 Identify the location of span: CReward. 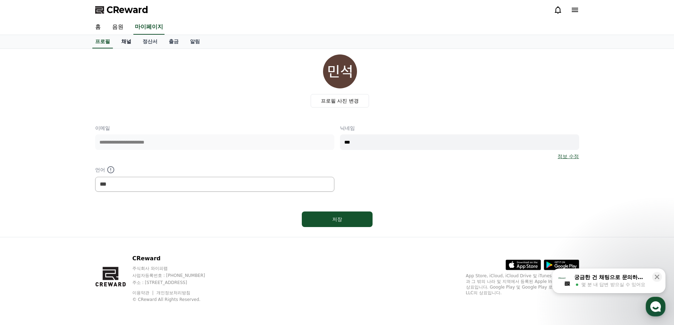
(127, 10).